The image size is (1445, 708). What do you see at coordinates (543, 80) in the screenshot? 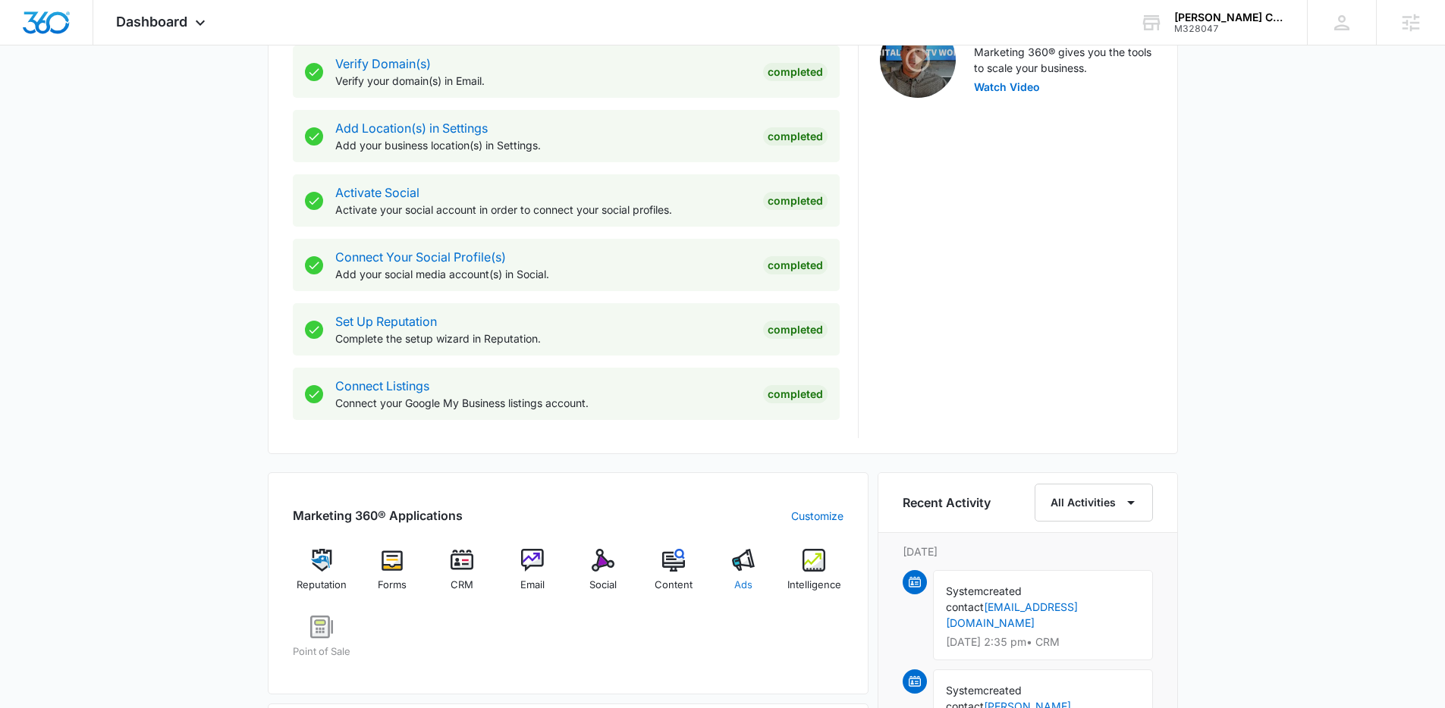
I see `p: Verify your domain(s) in Email.` at bounding box center [543, 80].